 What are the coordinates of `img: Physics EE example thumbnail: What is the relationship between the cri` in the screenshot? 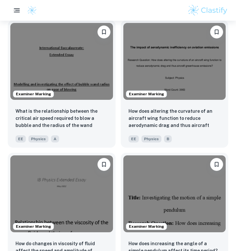 It's located at (62, 61).